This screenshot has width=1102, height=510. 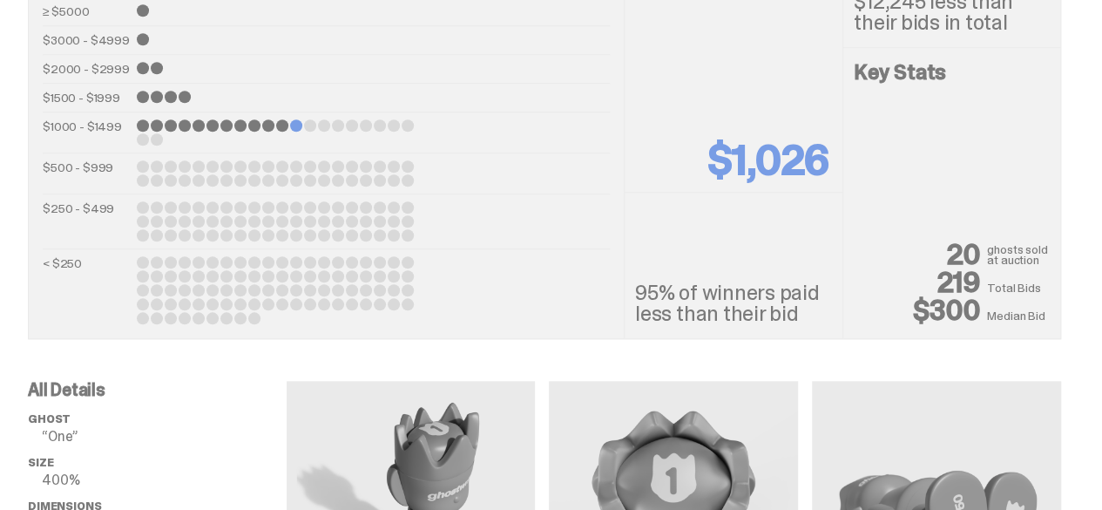 What do you see at coordinates (920, 254) in the screenshot?
I see `p: 20` at bounding box center [920, 254].